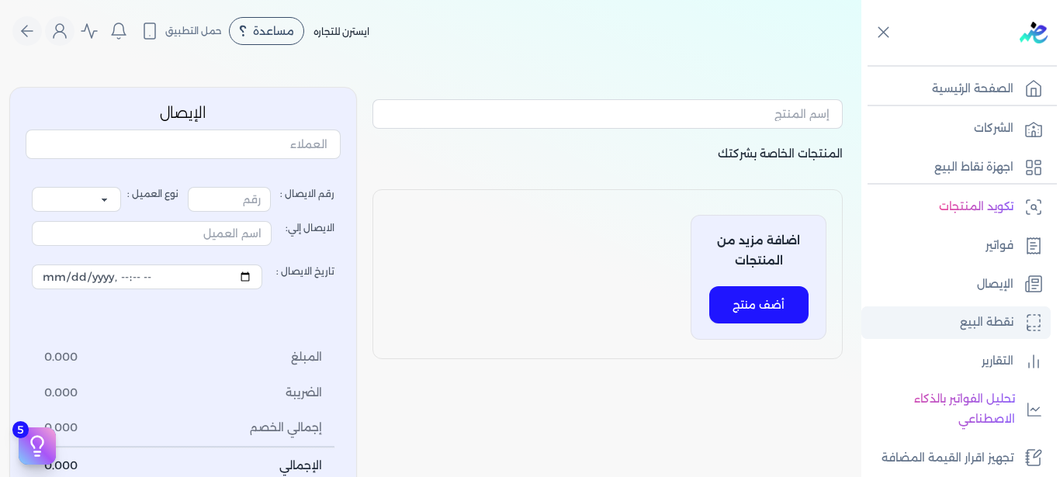 The width and height of the screenshot is (1060, 477). Describe the element at coordinates (607, 167) in the screenshot. I see `p: المنتجات الخاصة بشركتك` at that location.